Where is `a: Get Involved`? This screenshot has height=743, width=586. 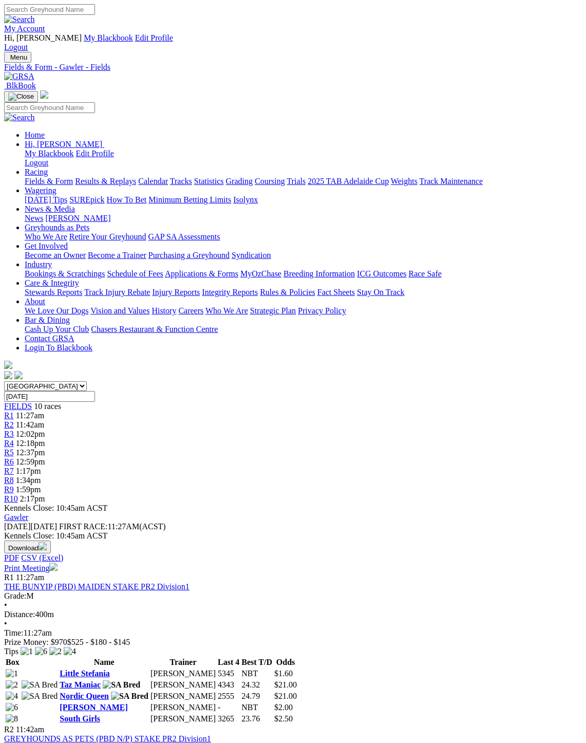 a: Get Involved is located at coordinates (46, 245).